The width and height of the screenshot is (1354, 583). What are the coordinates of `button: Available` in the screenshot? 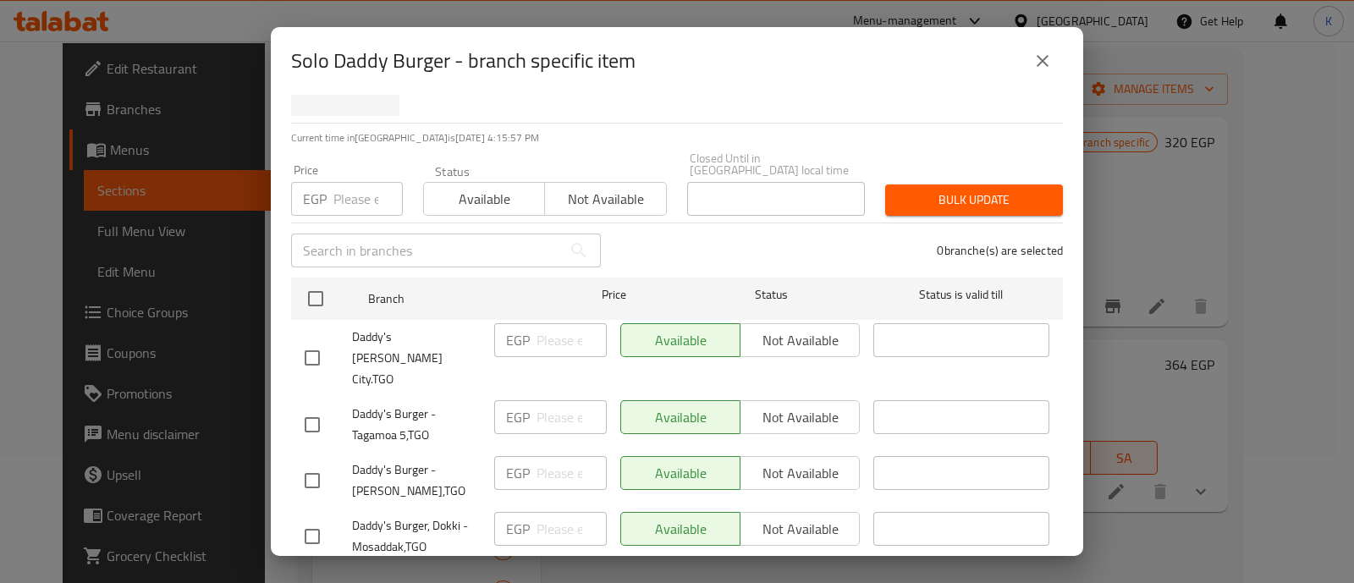 It's located at (484, 199).